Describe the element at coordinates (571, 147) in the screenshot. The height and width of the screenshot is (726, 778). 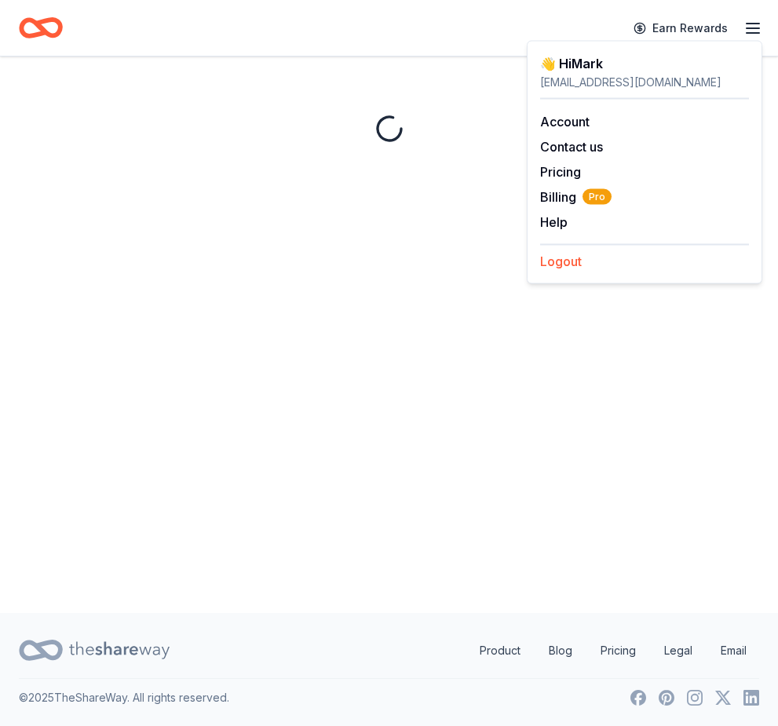
I see `button: Contact us` at that location.